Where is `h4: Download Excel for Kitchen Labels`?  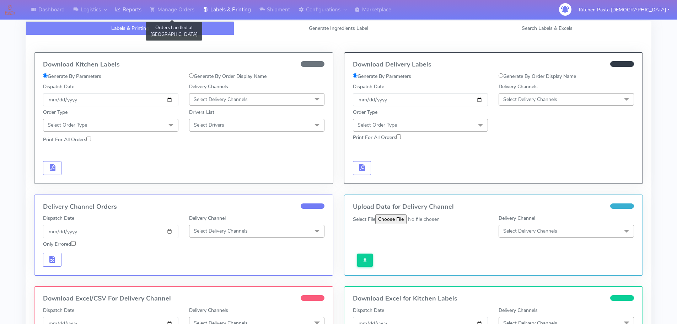
h4: Download Excel for Kitchen Labels is located at coordinates (494, 299).